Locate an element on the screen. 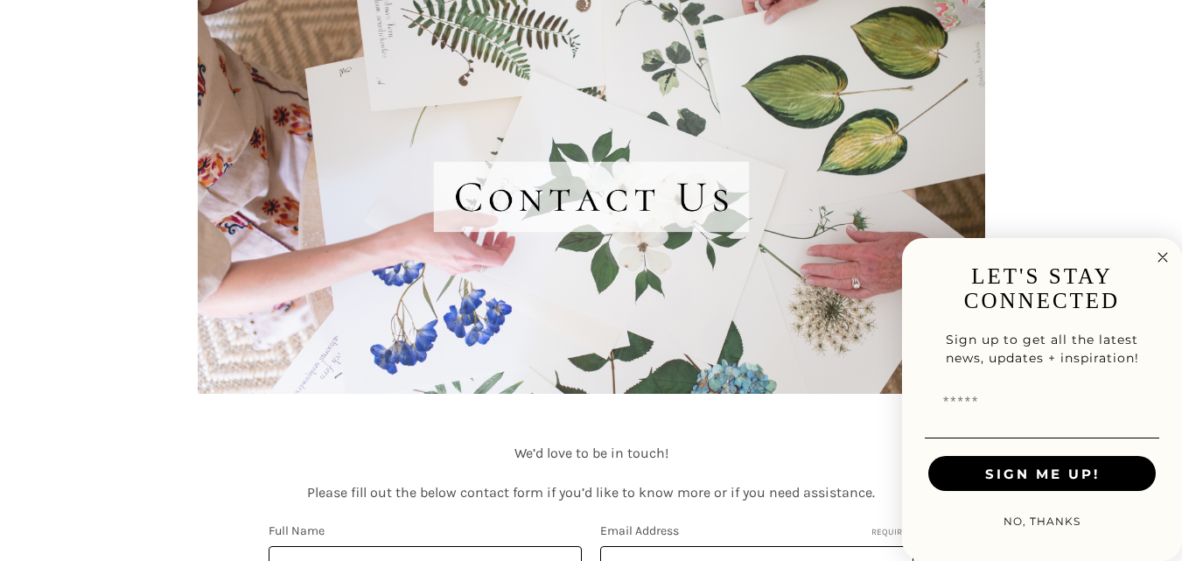  label: Email Address is located at coordinates (757, 530).